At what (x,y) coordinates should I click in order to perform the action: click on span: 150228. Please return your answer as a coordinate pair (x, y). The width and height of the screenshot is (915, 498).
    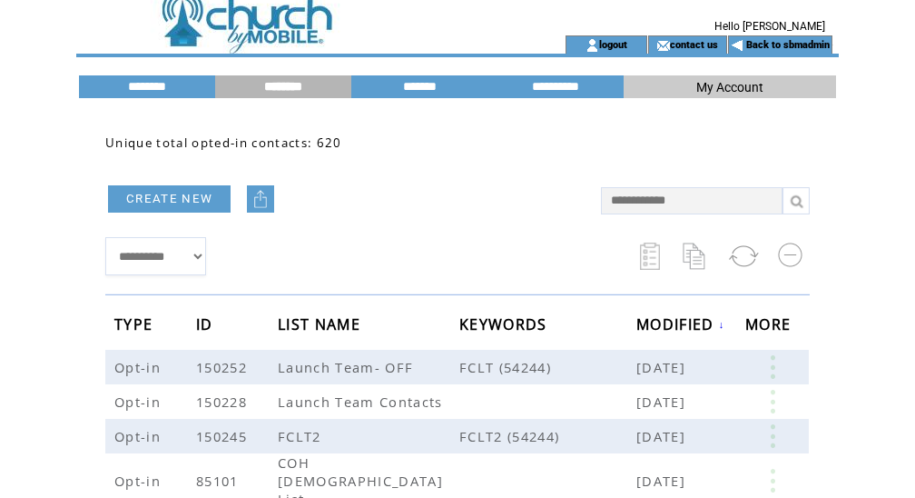
    Looking at the image, I should click on (223, 401).